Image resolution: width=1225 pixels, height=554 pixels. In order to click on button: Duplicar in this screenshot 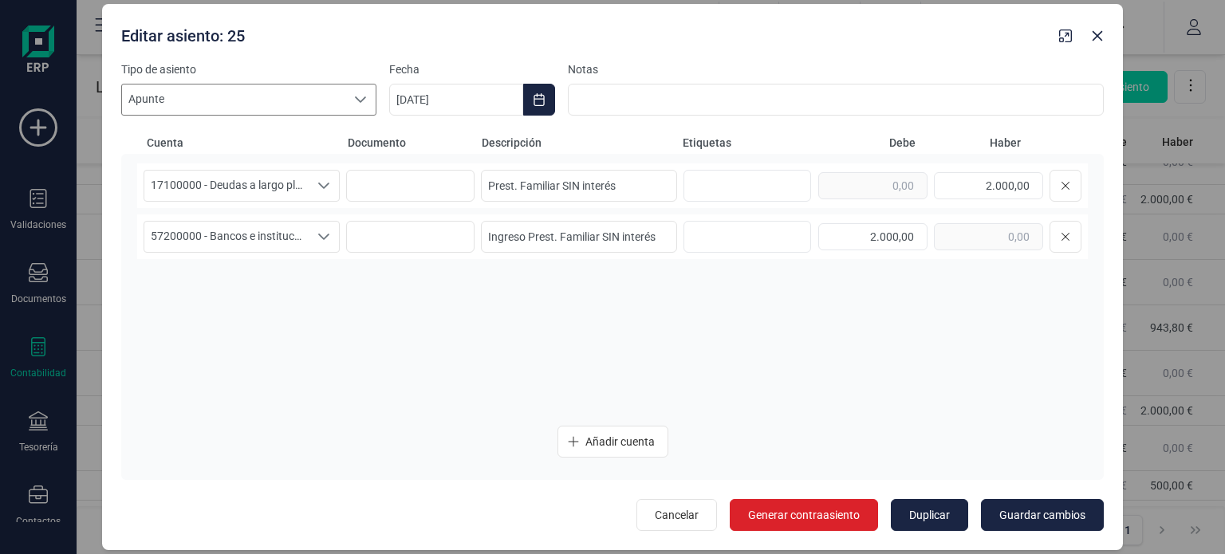, I will do `click(929, 515)`.